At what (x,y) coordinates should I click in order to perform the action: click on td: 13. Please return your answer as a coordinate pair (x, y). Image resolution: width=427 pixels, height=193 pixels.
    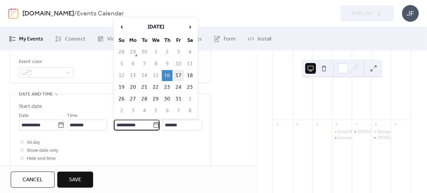
    Looking at the image, I should click on (133, 75).